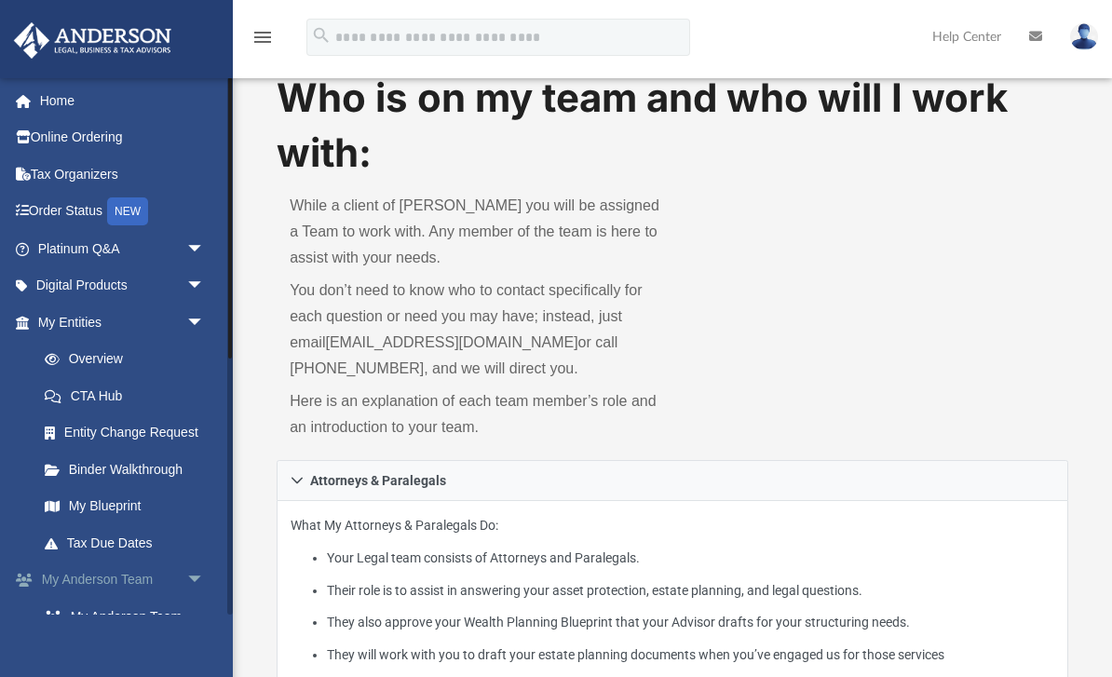  What do you see at coordinates (321, 35) in the screenshot?
I see `i: search` at bounding box center [321, 35].